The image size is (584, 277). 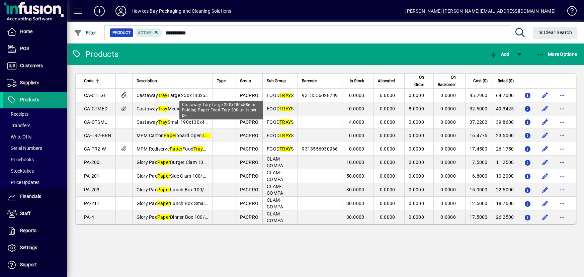 I want to click on span: Stocktakes, so click(x=20, y=171).